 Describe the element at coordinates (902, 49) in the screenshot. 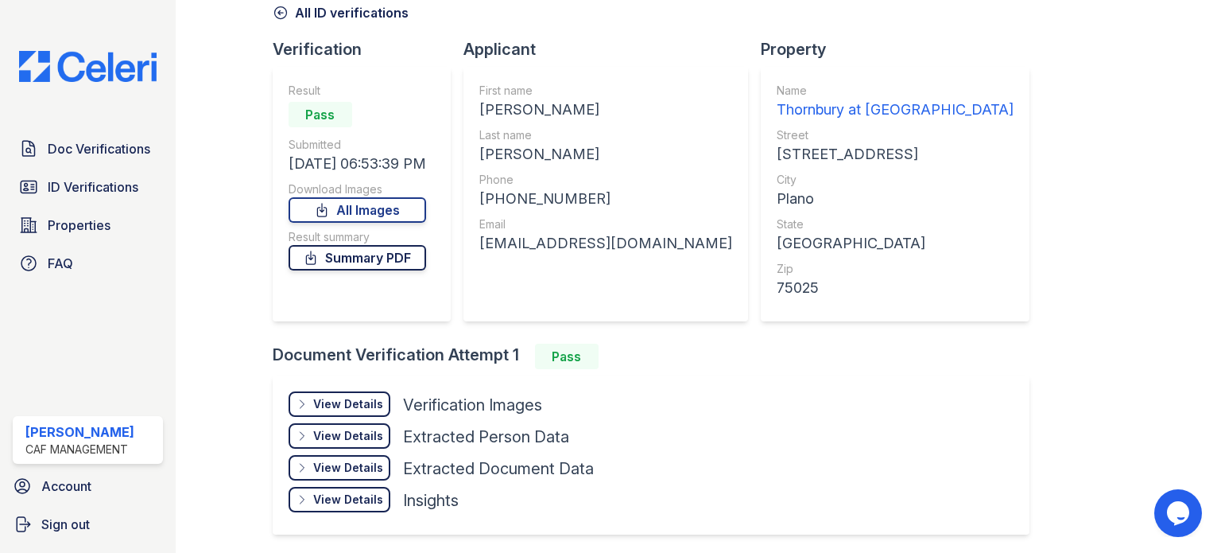

I see `div: Property` at that location.